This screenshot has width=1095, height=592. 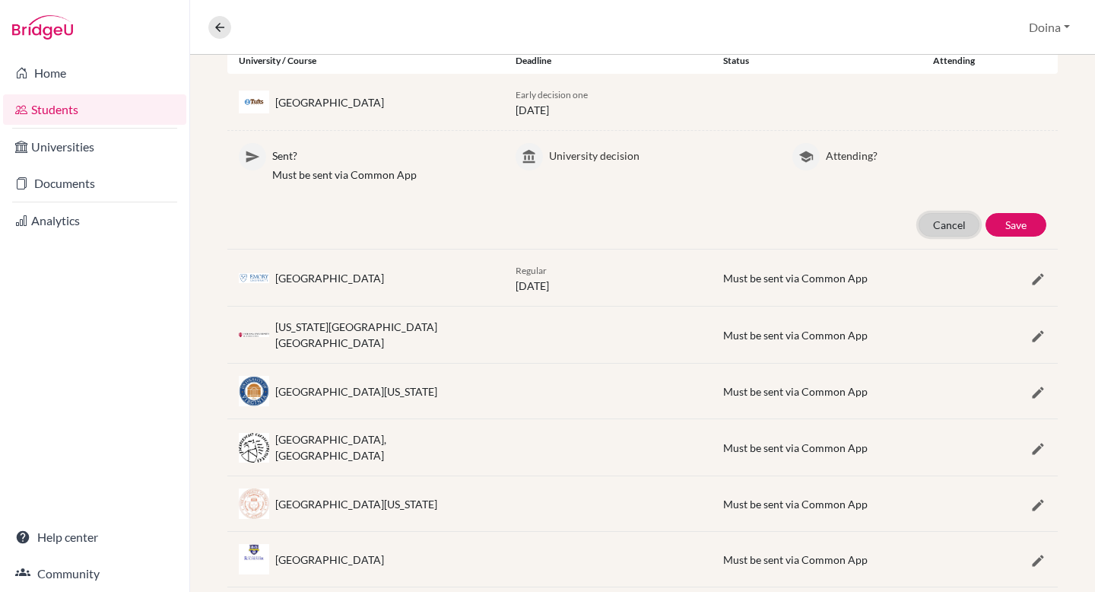 I want to click on div: Status, so click(x=815, y=61).